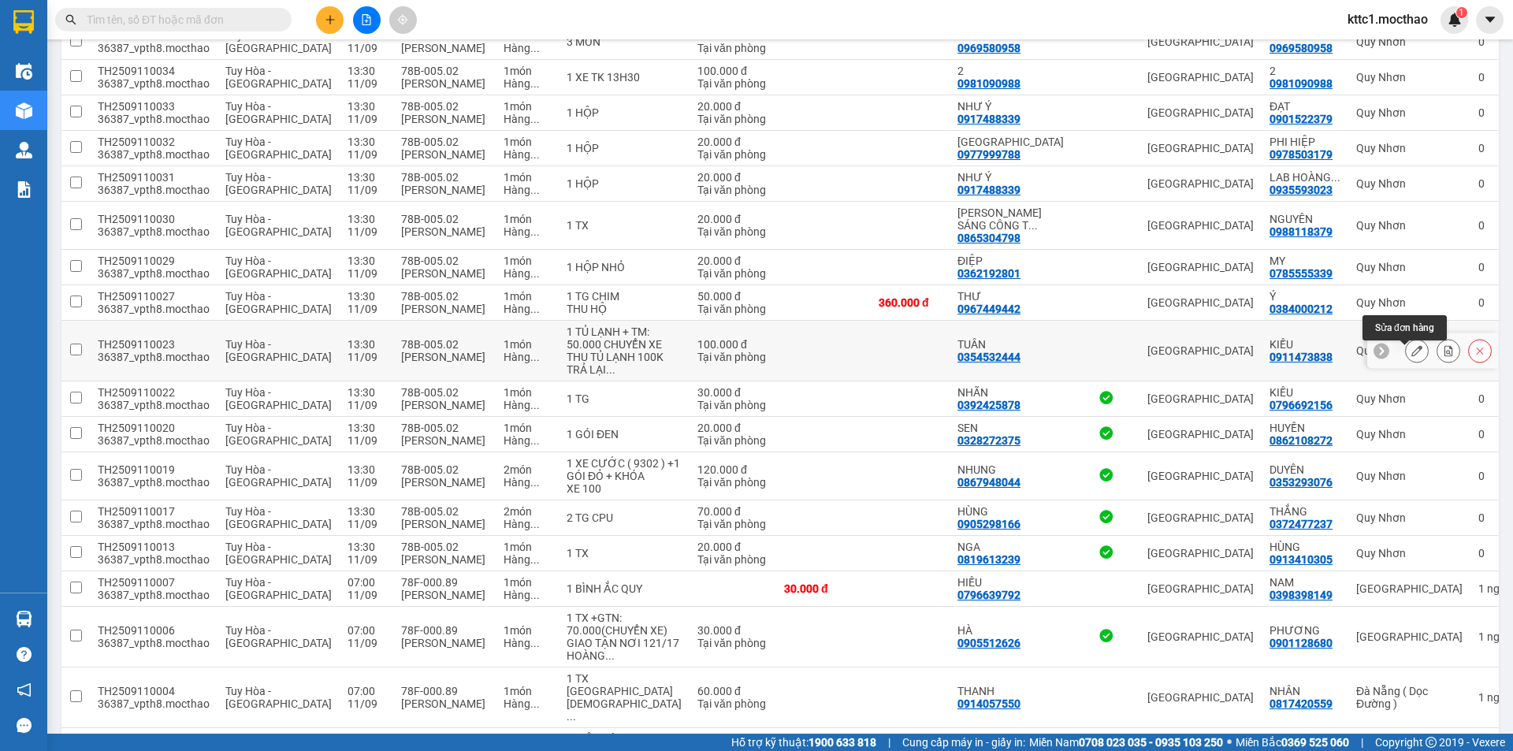  Describe the element at coordinates (1010, 219) in the screenshot. I see `div: ĐẶNG VĂN SÁNG CÔNG TY TNHH MEDLATEC VIỆT NAM` at that location.